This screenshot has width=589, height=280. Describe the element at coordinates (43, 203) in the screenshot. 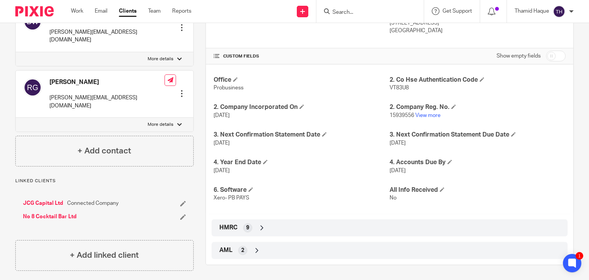

I see `a: JCG Capital Ltd` at that location.